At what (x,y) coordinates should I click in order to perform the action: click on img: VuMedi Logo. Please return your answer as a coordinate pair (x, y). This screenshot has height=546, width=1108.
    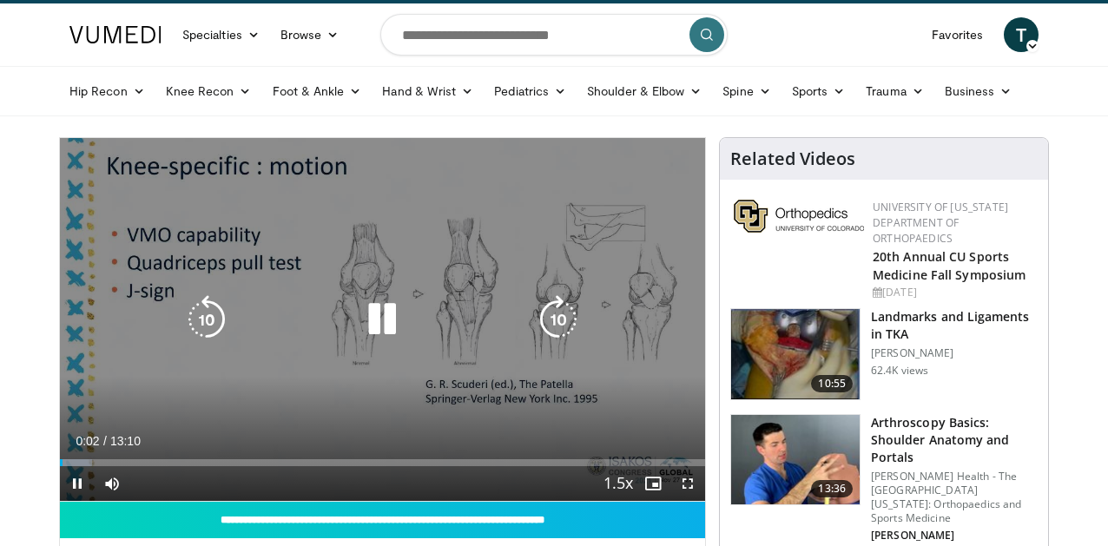
    Looking at the image, I should click on (115, 35).